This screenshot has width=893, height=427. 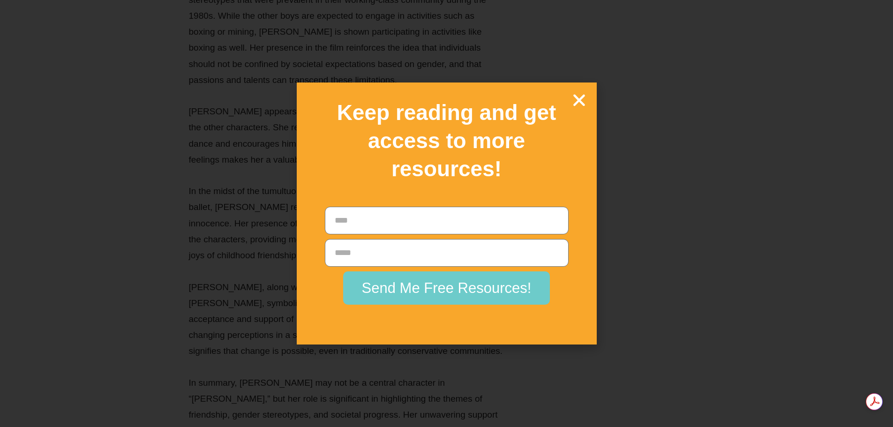 What do you see at coordinates (815, 374) in the screenshot?
I see `div: Chat Widget` at bounding box center [815, 374].